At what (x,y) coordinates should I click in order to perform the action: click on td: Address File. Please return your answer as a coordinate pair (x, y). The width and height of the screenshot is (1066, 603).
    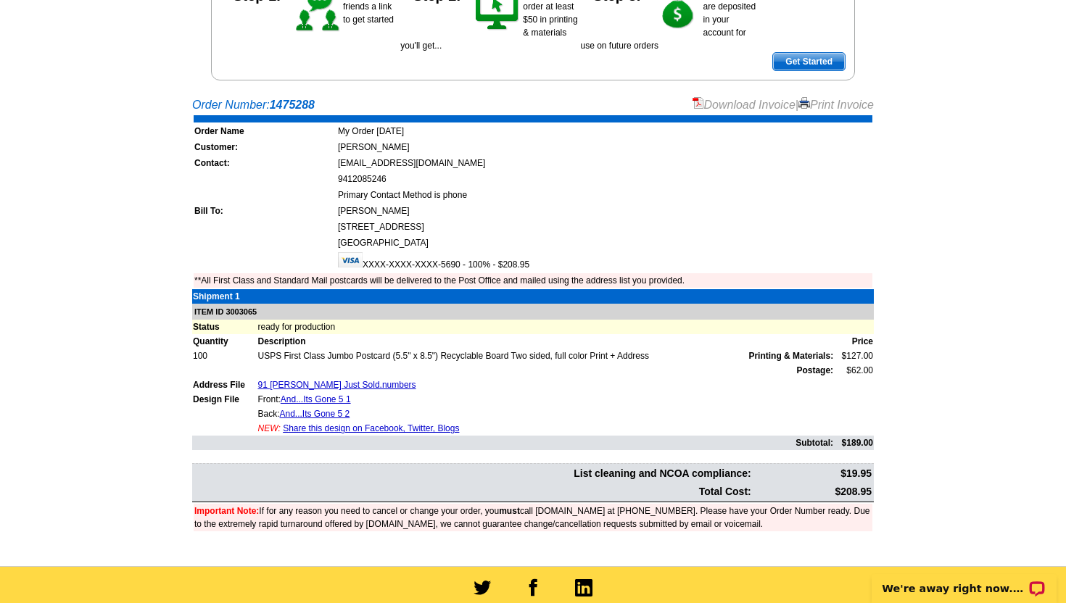
    Looking at the image, I should click on (224, 385).